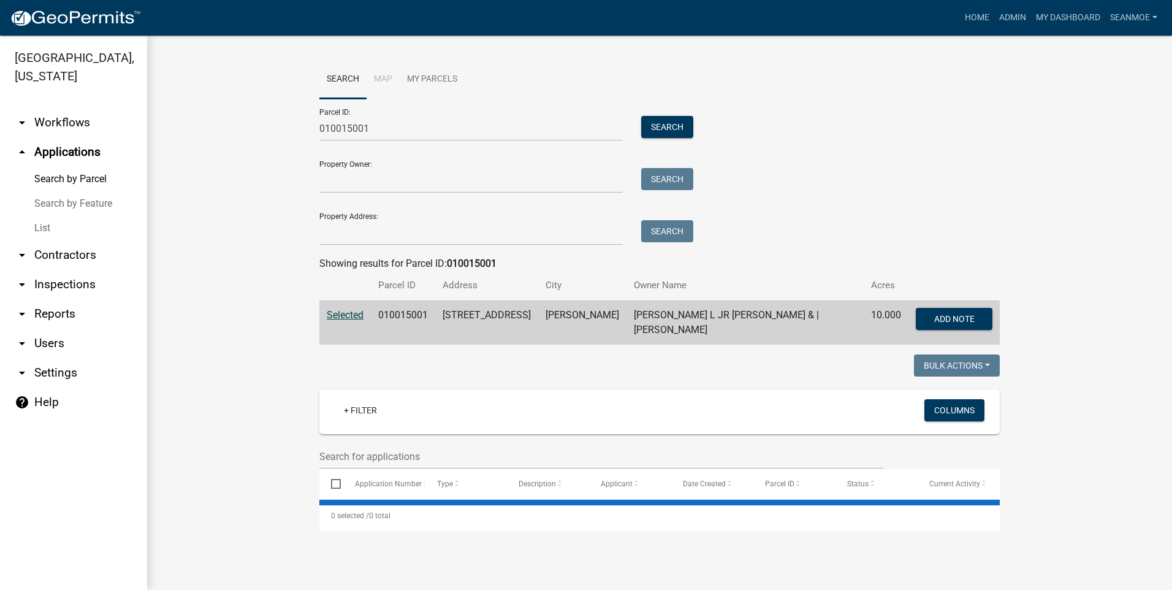 The image size is (1172, 590). I want to click on a: My Dashboard, so click(1068, 18).